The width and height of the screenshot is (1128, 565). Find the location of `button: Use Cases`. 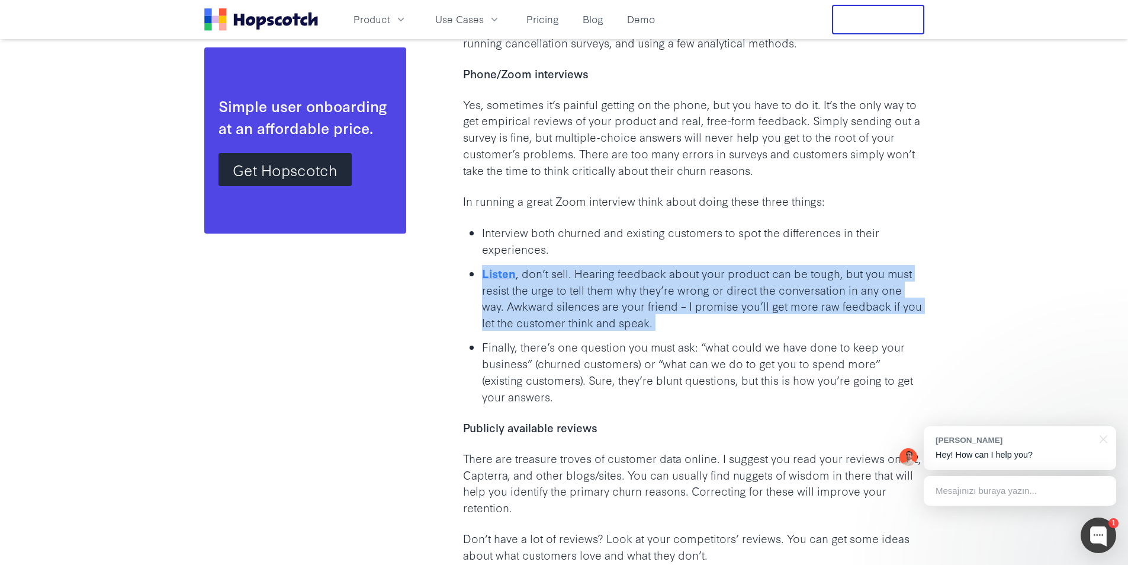

button: Use Cases is located at coordinates (468, 19).